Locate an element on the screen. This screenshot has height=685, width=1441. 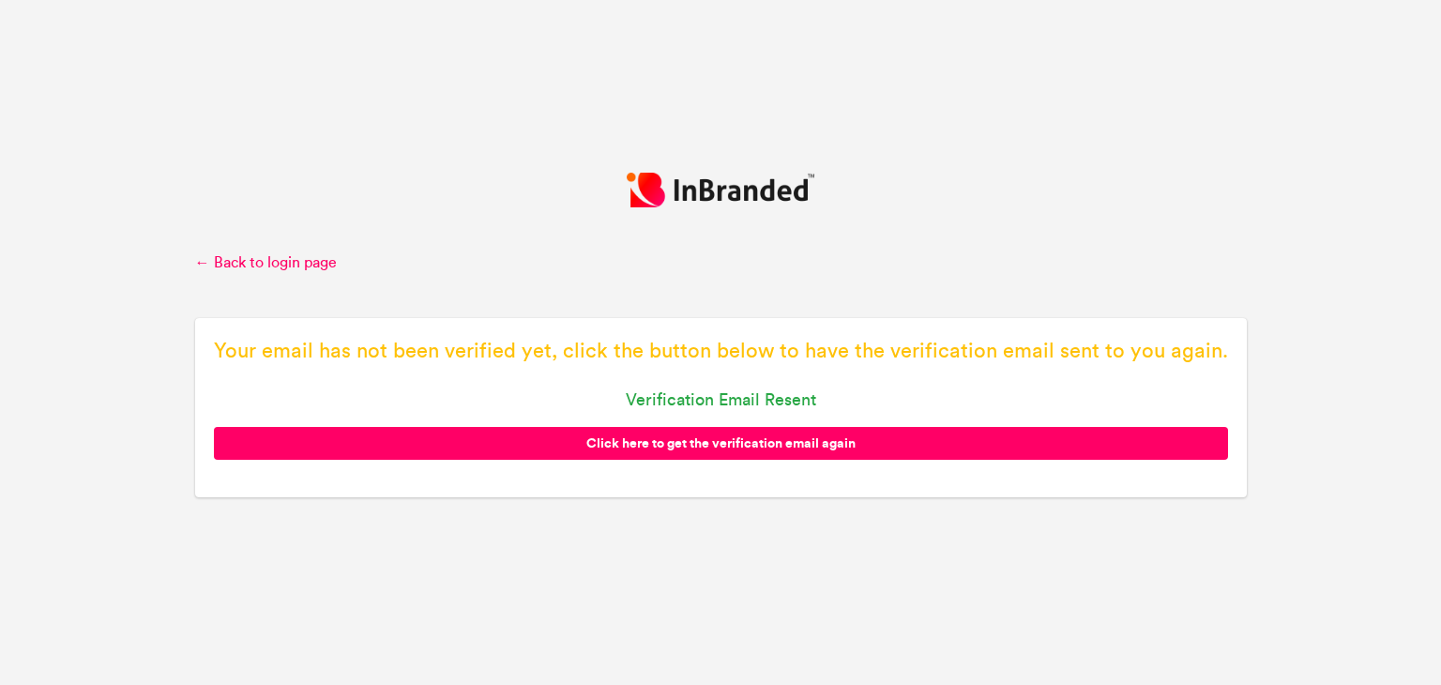
a: ← Back to login page is located at coordinates (720, 263).